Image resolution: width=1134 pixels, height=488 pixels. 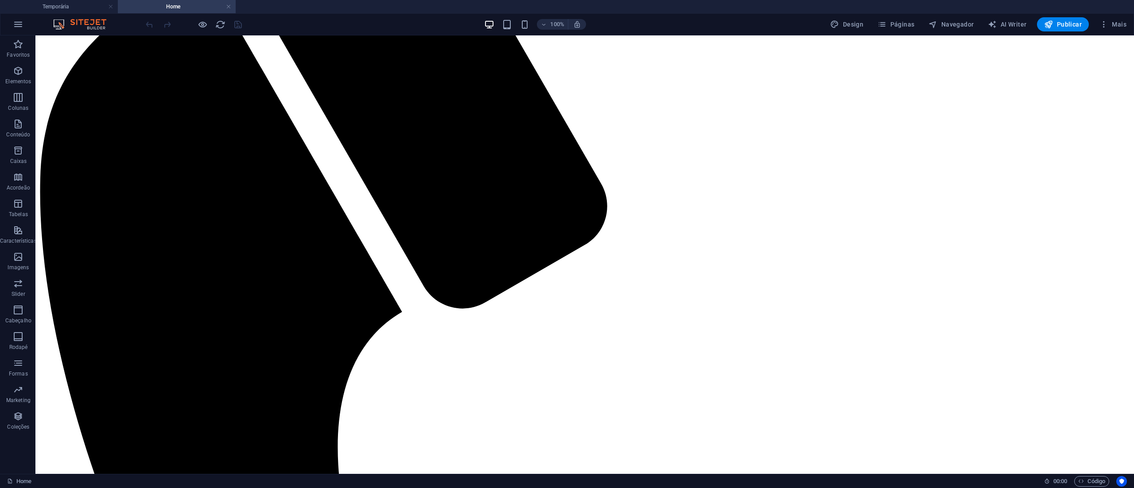 I want to click on button: Navegador, so click(x=951, y=24).